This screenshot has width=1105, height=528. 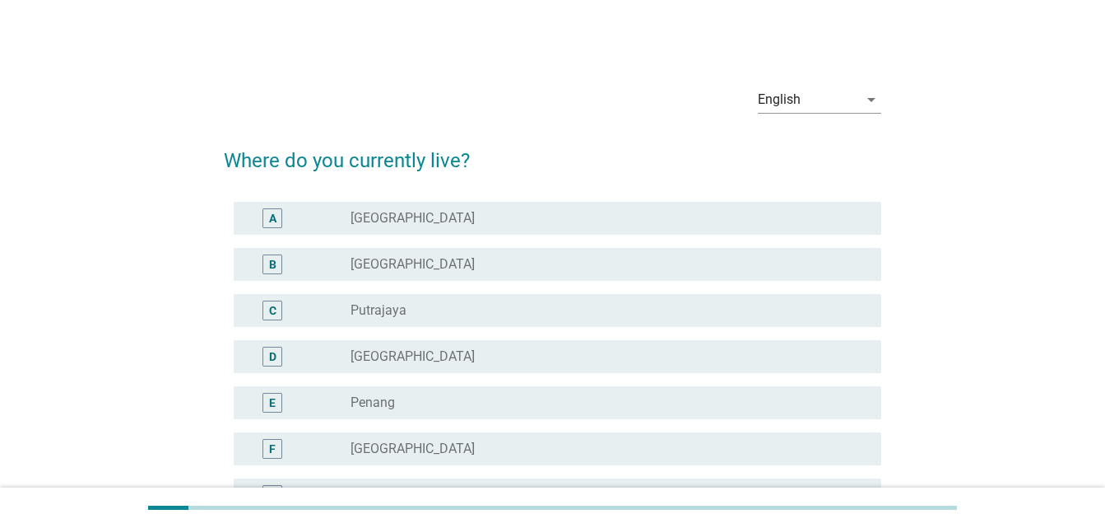 I want to click on i: arrow_drop_down, so click(x=872, y=100).